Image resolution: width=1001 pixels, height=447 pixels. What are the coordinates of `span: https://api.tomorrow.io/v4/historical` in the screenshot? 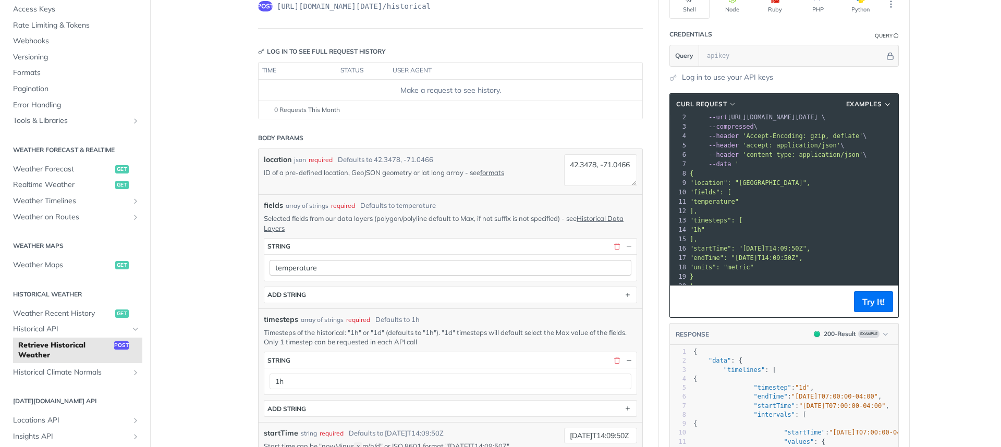 It's located at (353, 6).